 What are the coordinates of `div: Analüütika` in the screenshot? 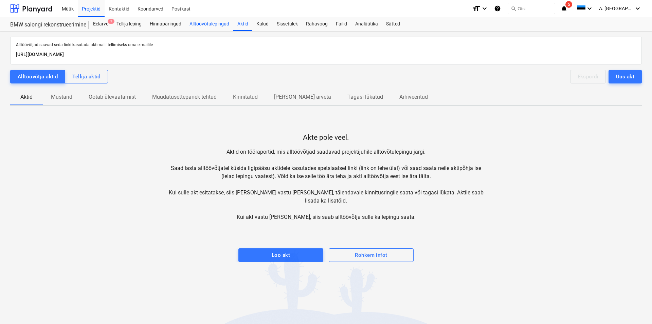 It's located at (367, 24).